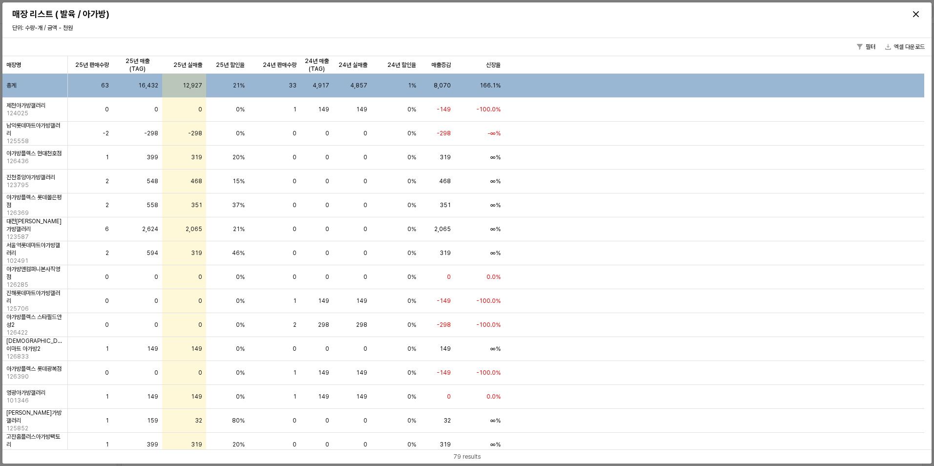 The height and width of the screenshot is (466, 934). Describe the element at coordinates (866, 47) in the screenshot. I see `button: 필터` at that location.